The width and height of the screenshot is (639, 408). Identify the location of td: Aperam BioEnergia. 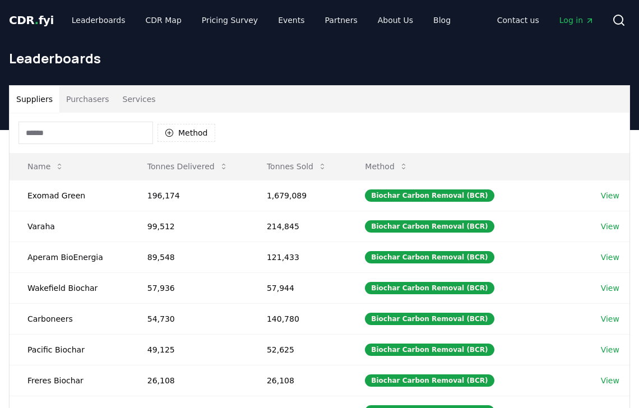
(70, 257).